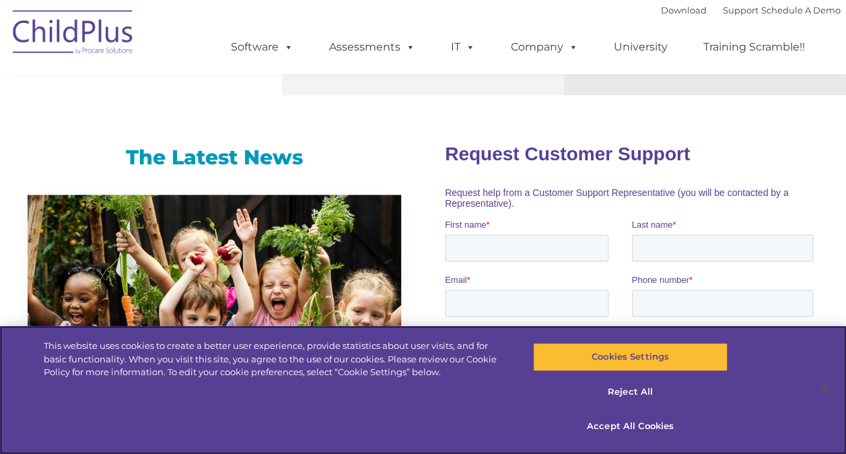  What do you see at coordinates (630, 426) in the screenshot?
I see `button: Accept All Cookies` at bounding box center [630, 426].